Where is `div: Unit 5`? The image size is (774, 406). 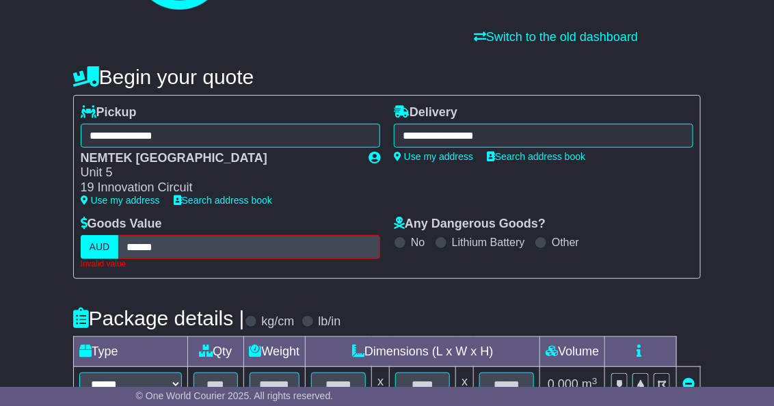
div: Unit 5 is located at coordinates (217, 173).